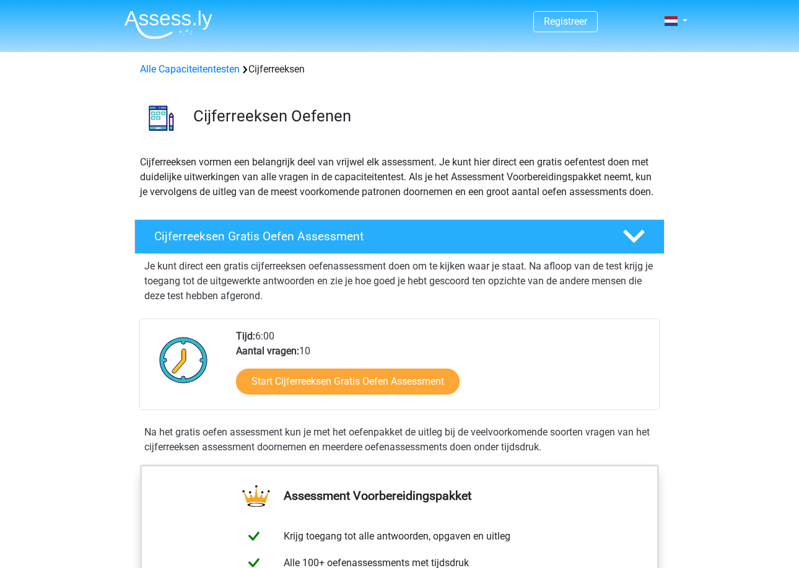  What do you see at coordinates (190, 69) in the screenshot?
I see `a: Alle Capaciteitentesten` at bounding box center [190, 69].